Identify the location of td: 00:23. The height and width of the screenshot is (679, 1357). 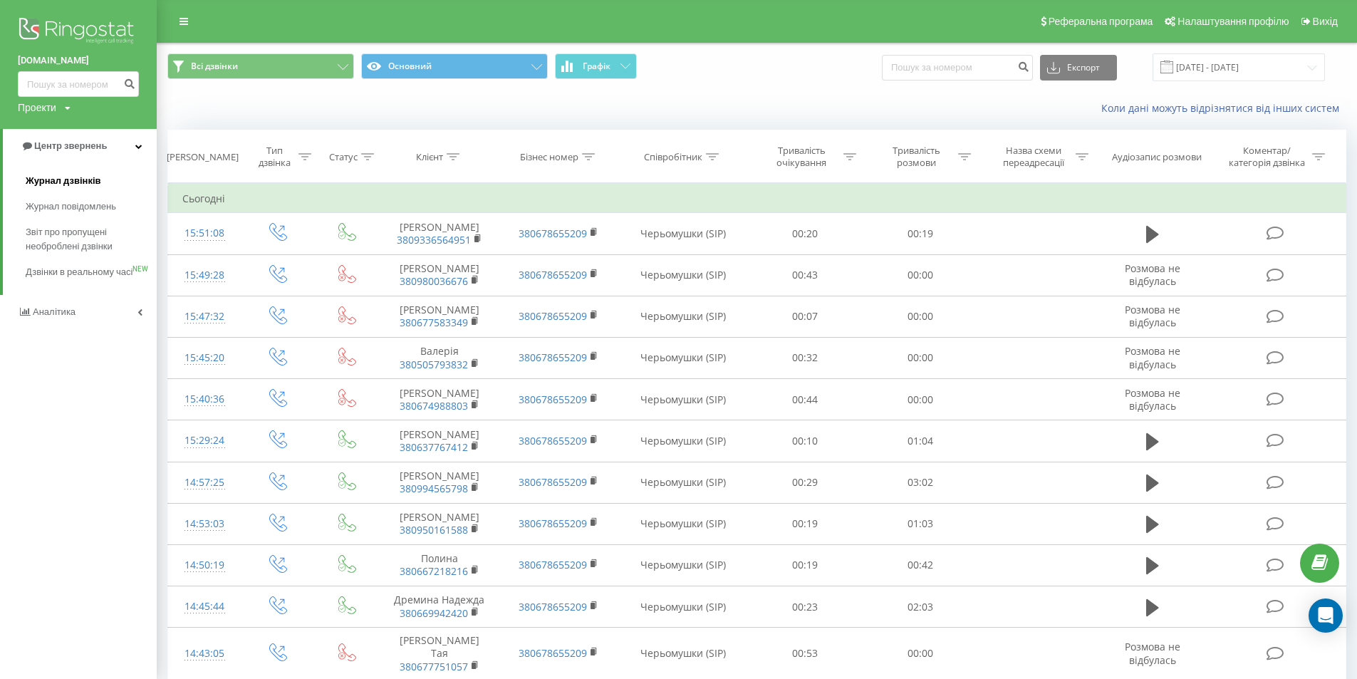
(804, 607).